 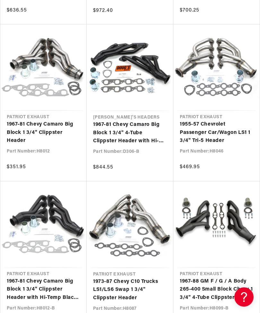 What do you see at coordinates (43, 290) in the screenshot?
I see `a: 1967-81 Chevy Camaro Big Block 1 3/4" Clippster Header with Hi-Temp Black Coating` at bounding box center [43, 290].